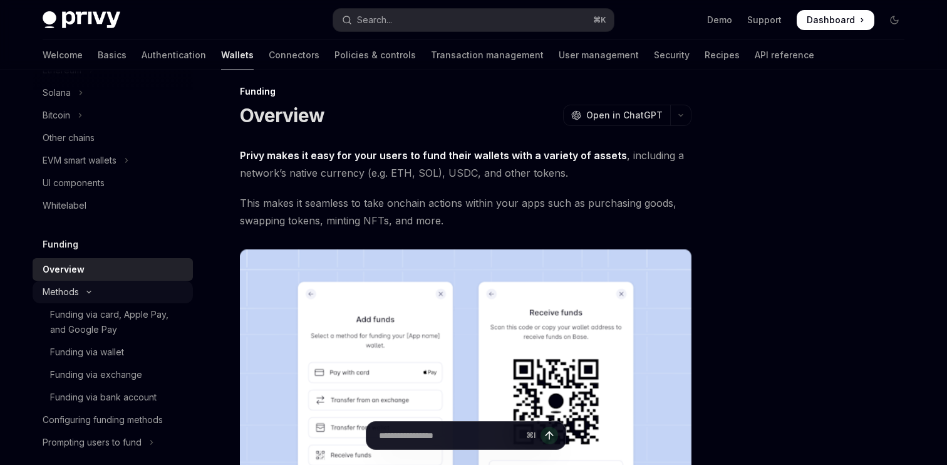  Describe the element at coordinates (113, 93) in the screenshot. I see `button: Toggle Solana section` at that location.